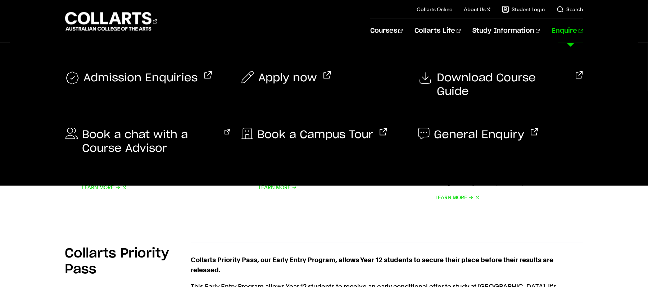 The height and width of the screenshot is (287, 648). I want to click on a: About Us, so click(477, 9).